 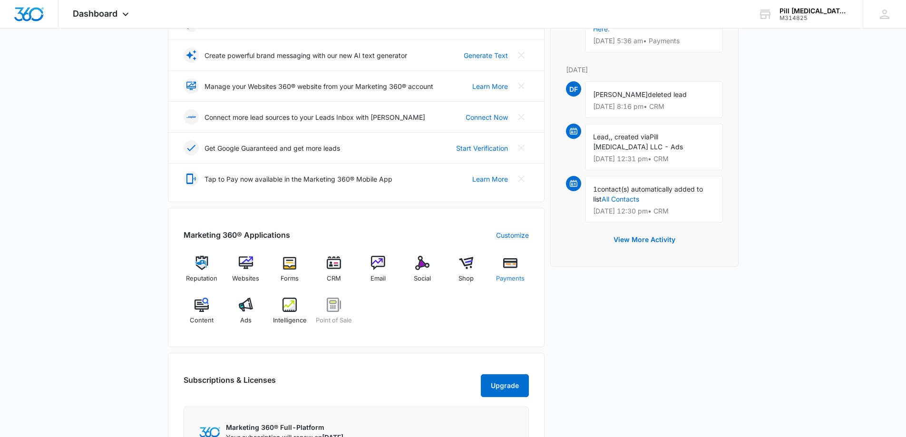 What do you see at coordinates (245, 315) in the screenshot?
I see `a: Ads` at bounding box center [245, 315].